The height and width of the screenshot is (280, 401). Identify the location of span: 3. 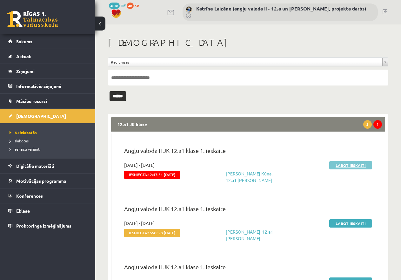
(368, 124).